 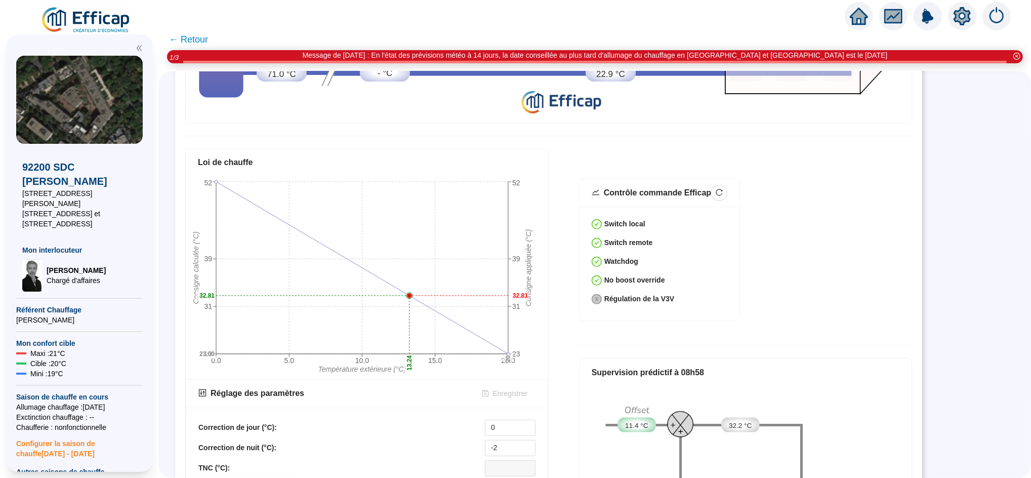 I want to click on span: Mini : 19 °C, so click(x=47, y=374).